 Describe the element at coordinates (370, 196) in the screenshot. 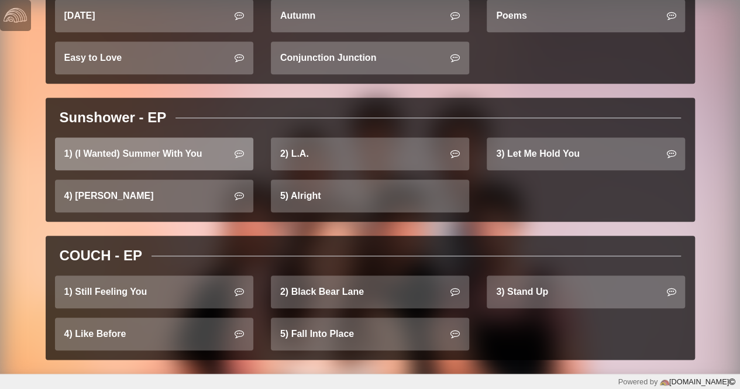

I see `a: 5) Alright` at that location.